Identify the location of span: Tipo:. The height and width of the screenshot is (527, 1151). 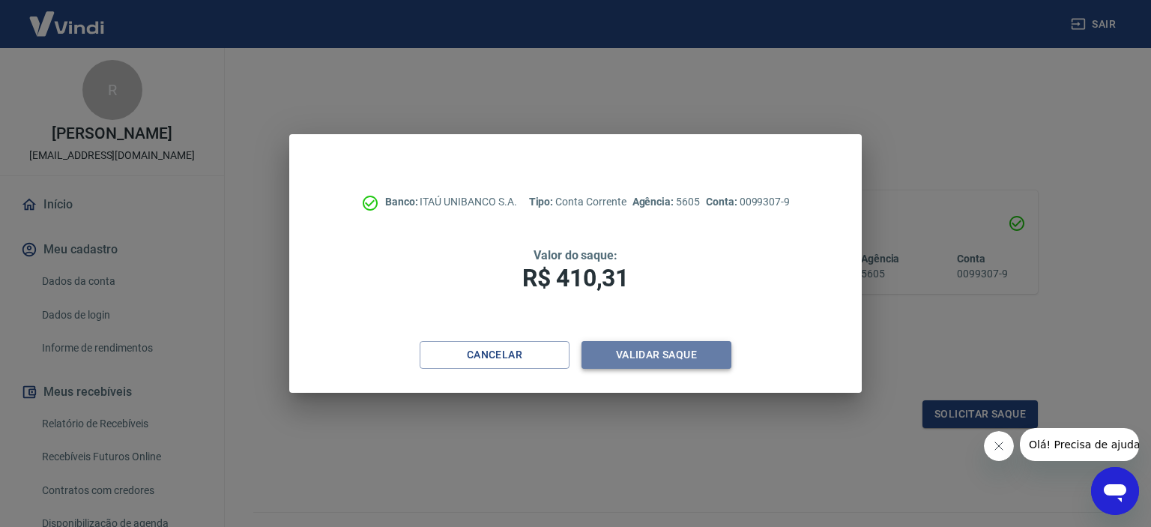
(542, 202).